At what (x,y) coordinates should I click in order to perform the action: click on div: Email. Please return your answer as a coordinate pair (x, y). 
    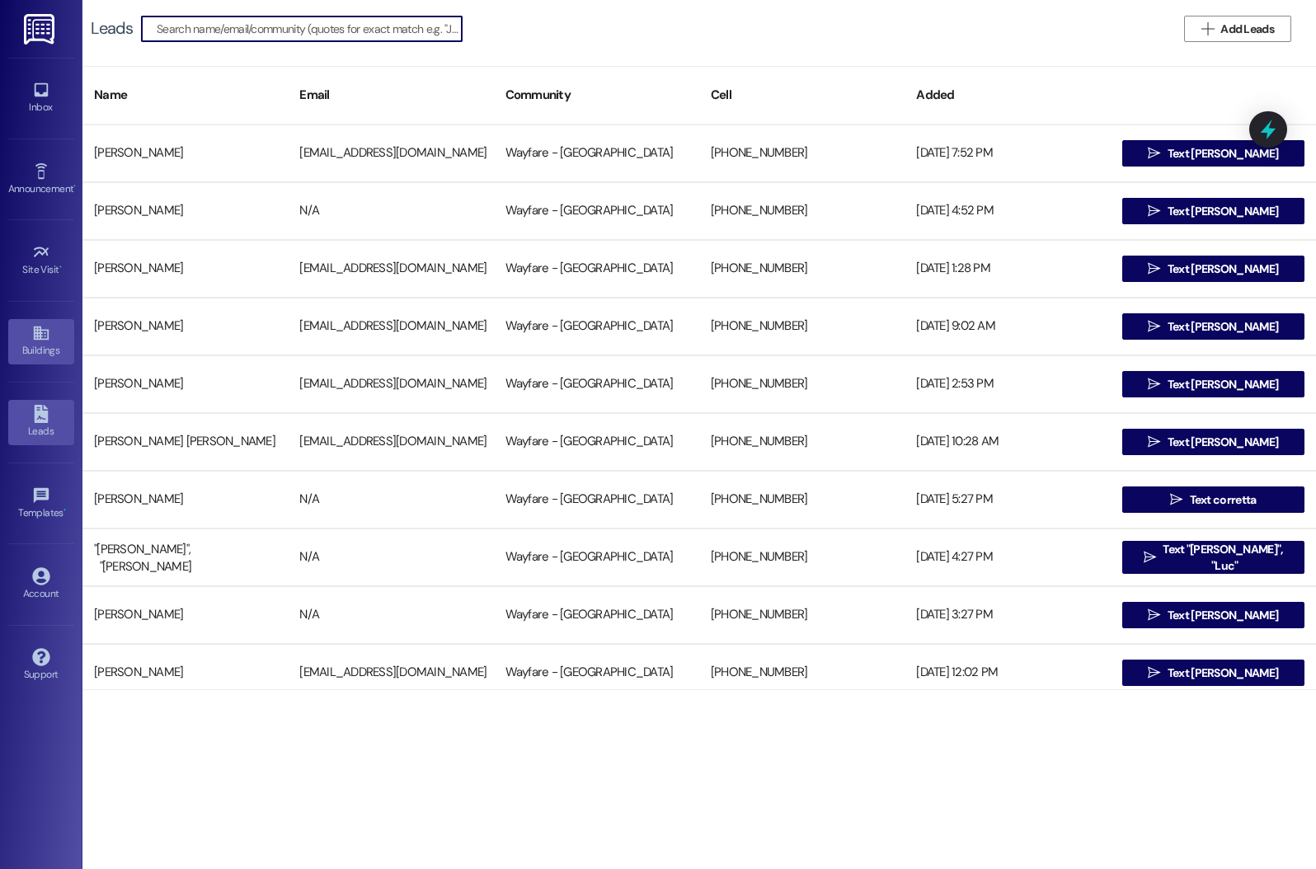
    Looking at the image, I should click on (390, 95).